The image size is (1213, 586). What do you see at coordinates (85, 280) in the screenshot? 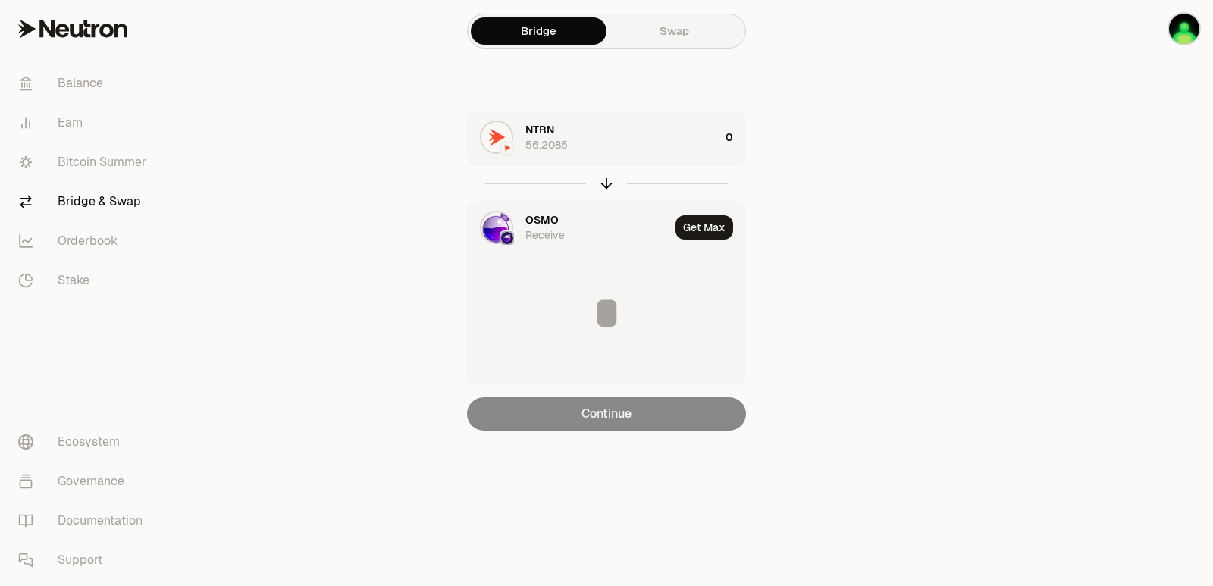
I see `a: Stake` at bounding box center [85, 280].